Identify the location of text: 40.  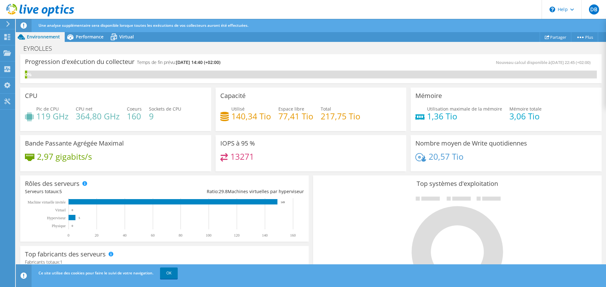
(125, 236).